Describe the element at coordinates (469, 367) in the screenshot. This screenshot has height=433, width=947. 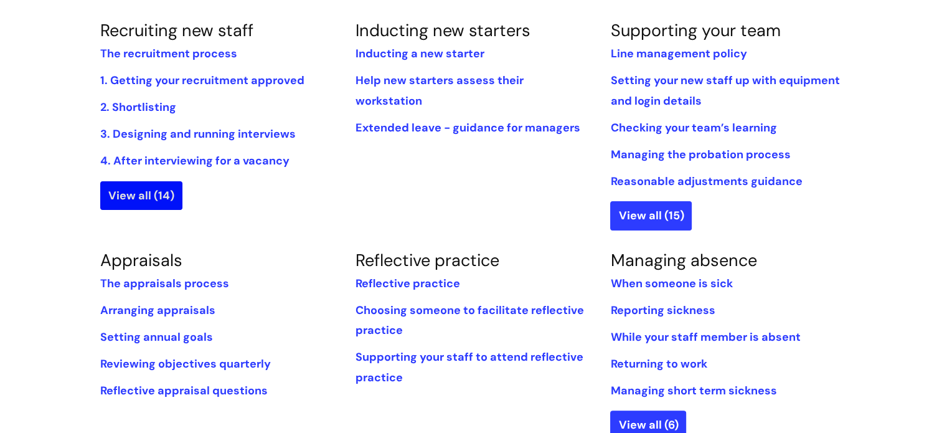
I see `a: Supporting your staff to attend reflective practice` at that location.